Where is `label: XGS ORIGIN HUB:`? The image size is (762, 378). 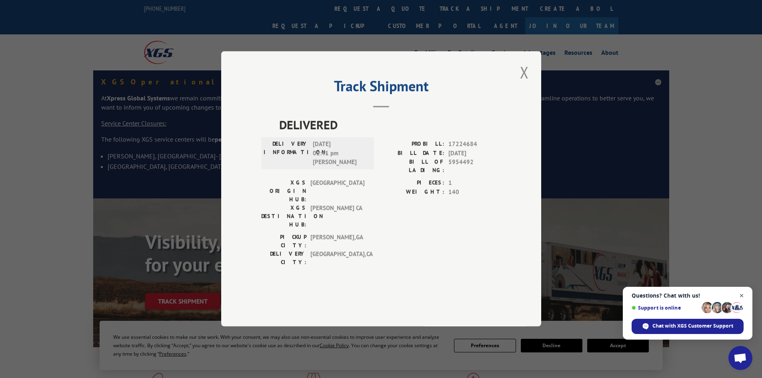 label: XGS ORIGIN HUB: is located at coordinates (284, 191).